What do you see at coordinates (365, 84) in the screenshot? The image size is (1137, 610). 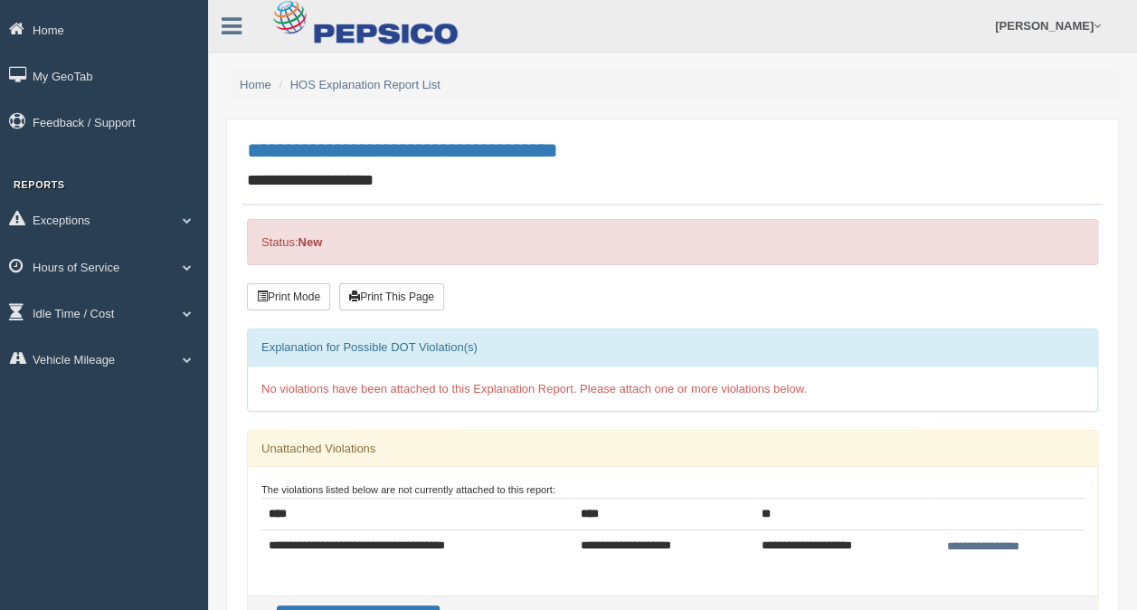 I see `a: HOS Explanation Report List` at bounding box center [365, 84].